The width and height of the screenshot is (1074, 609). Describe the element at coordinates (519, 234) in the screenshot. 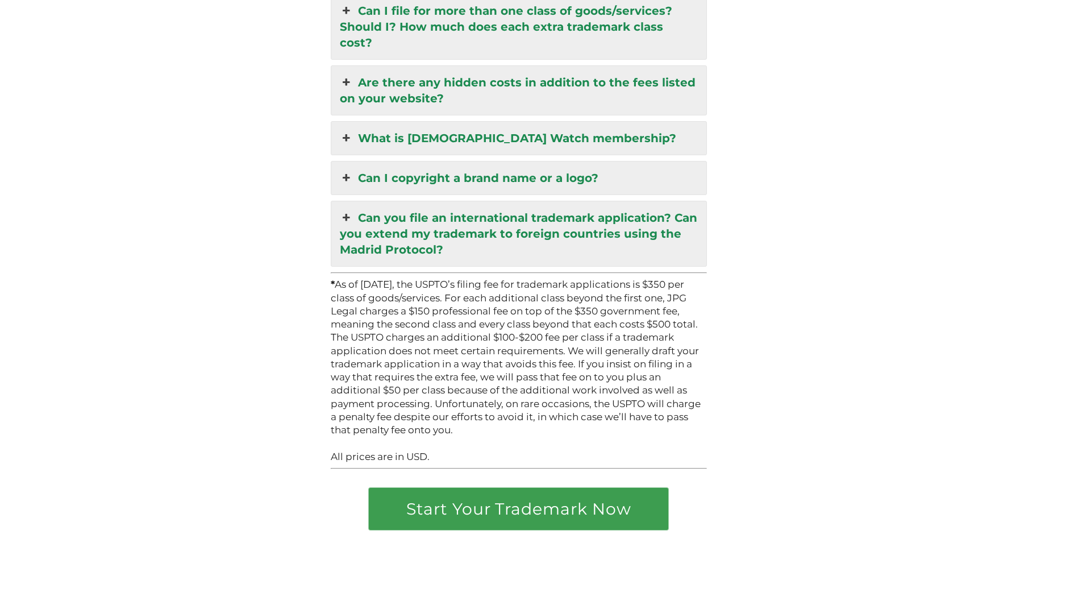

I see `a: Can you file an international trademark application? Can you extend my trademark to foreign count...` at that location.